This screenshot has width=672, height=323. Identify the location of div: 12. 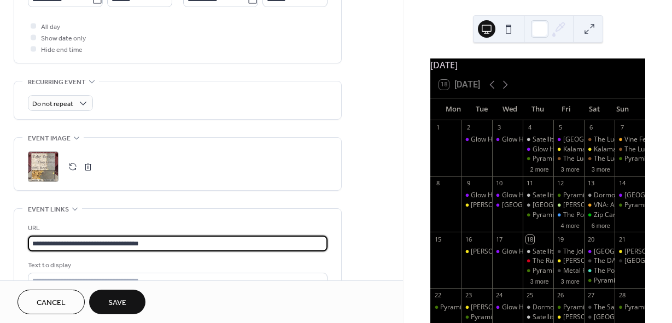
(560, 183).